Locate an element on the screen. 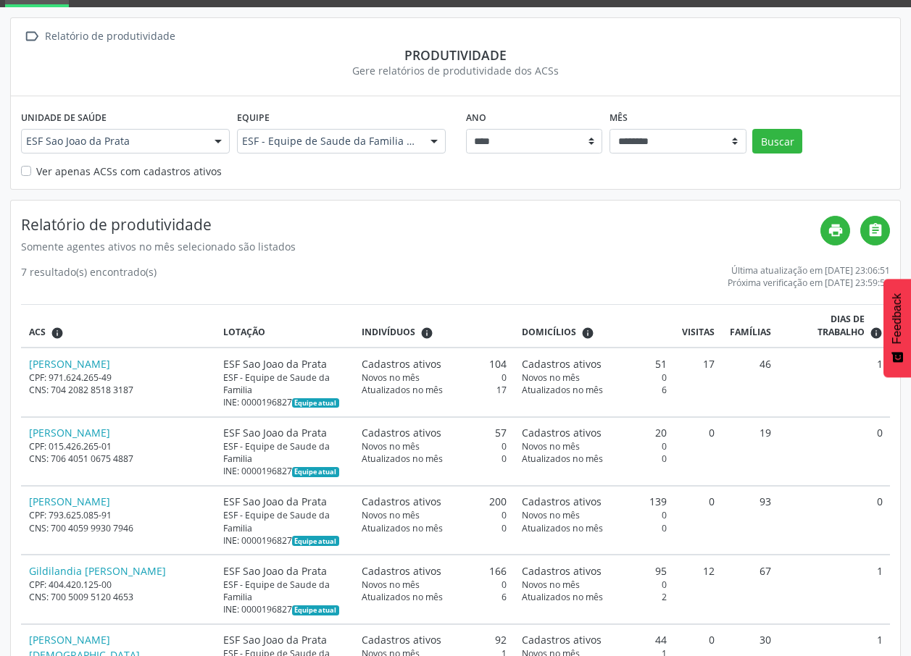 The image size is (911, 656). td: 17 is located at coordinates (698, 382).